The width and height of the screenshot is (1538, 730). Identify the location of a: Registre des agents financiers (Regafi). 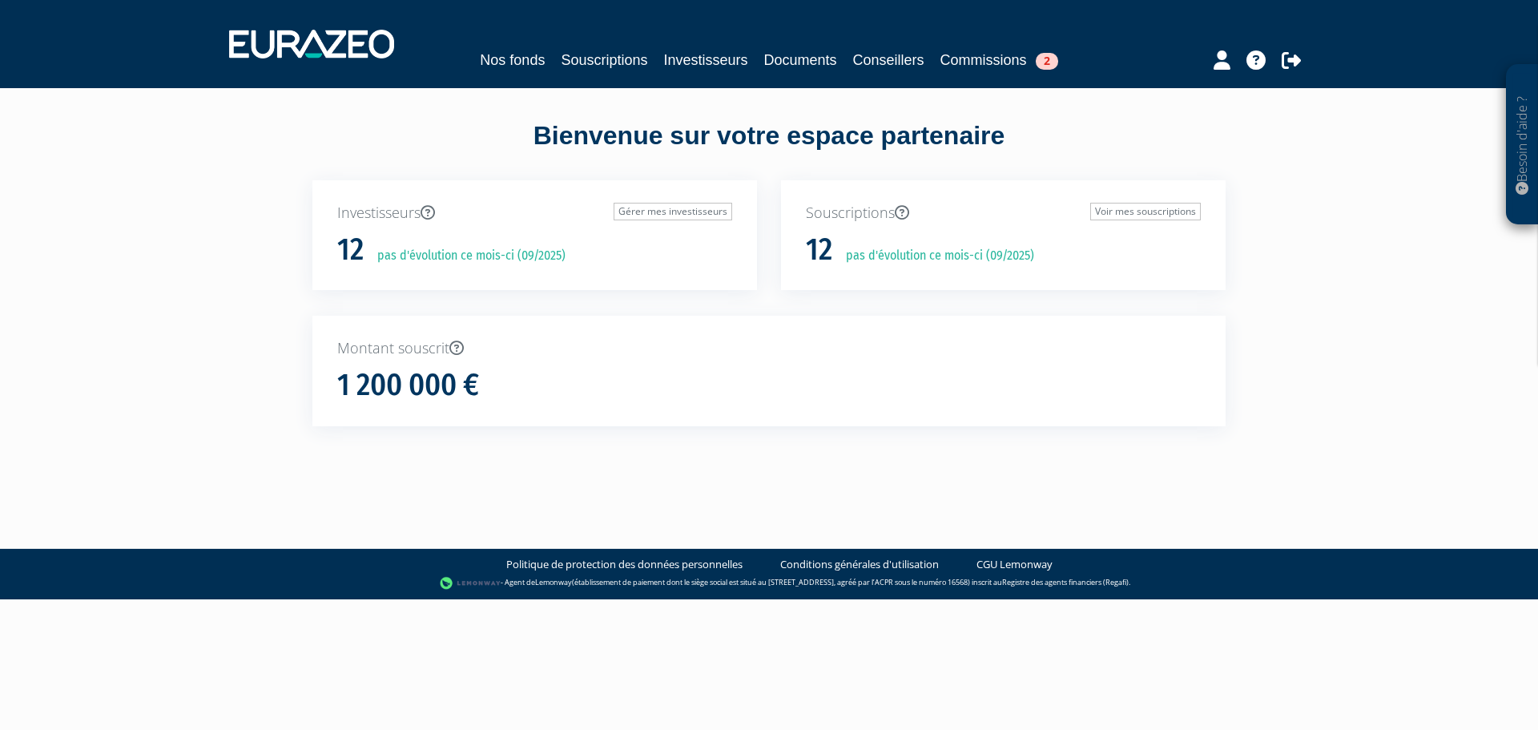
(1065, 582).